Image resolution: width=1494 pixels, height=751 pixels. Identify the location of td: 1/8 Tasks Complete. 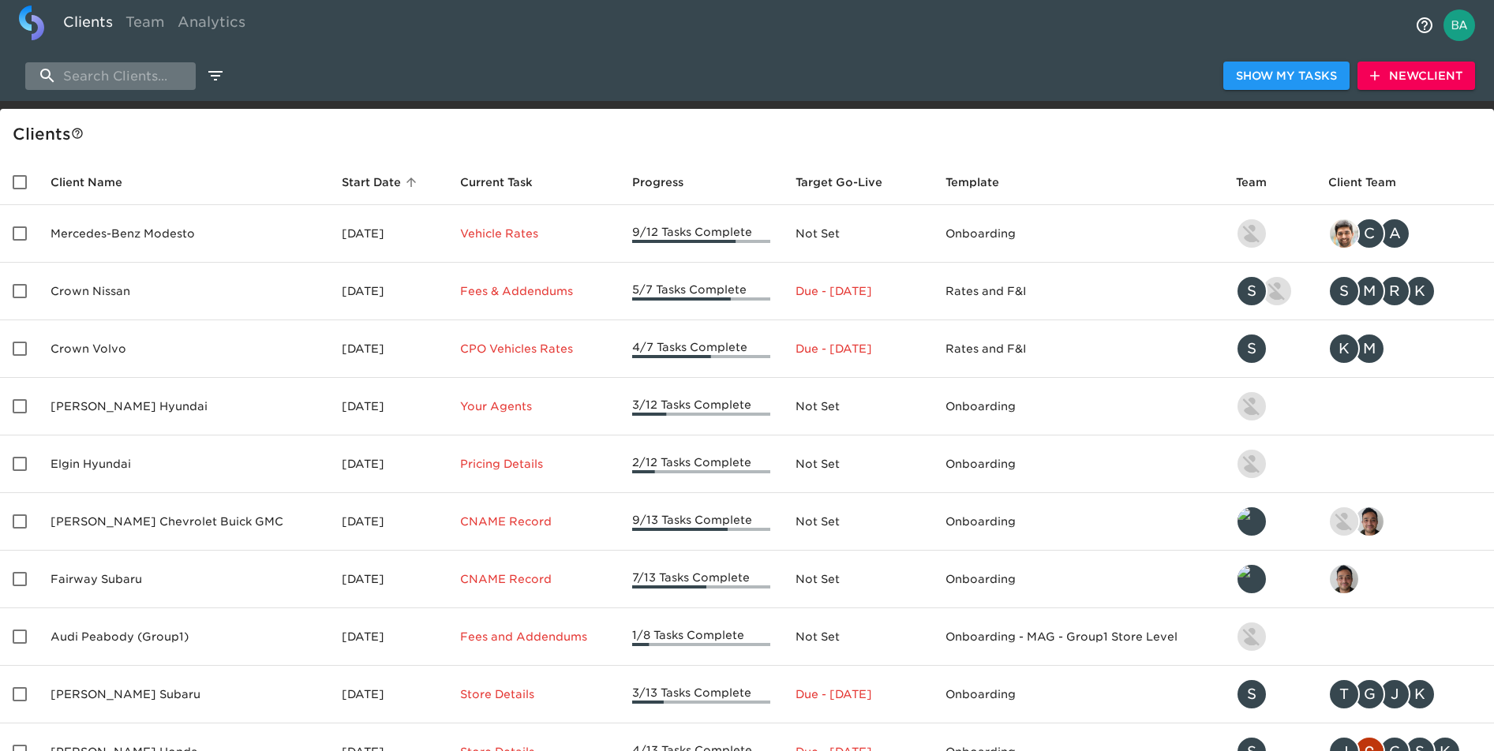
(702, 637).